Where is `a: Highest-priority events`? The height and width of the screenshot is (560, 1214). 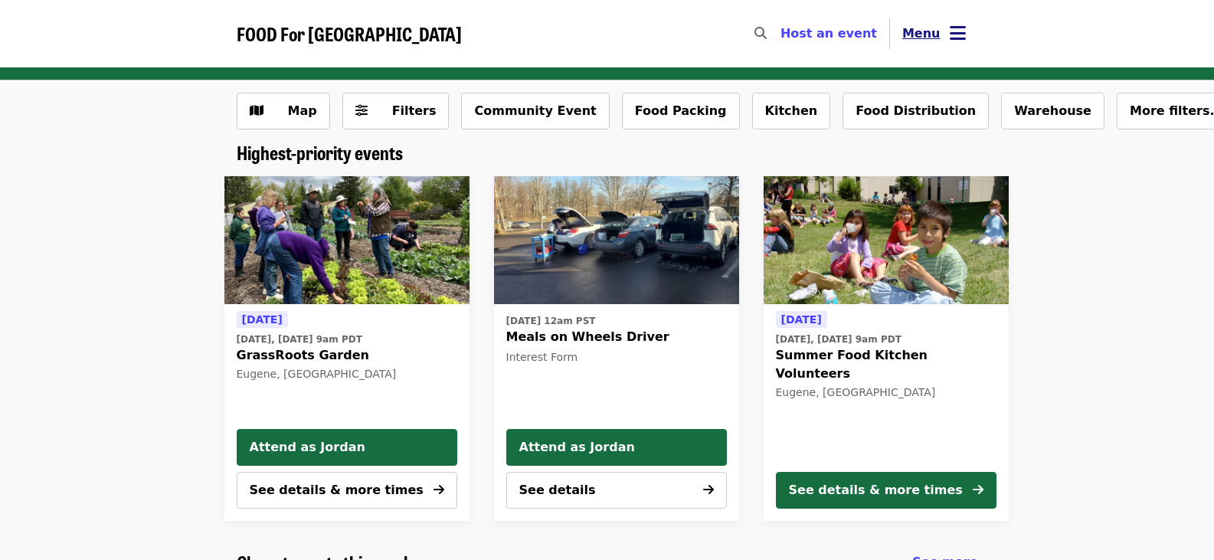 a: Highest-priority events is located at coordinates (319, 152).